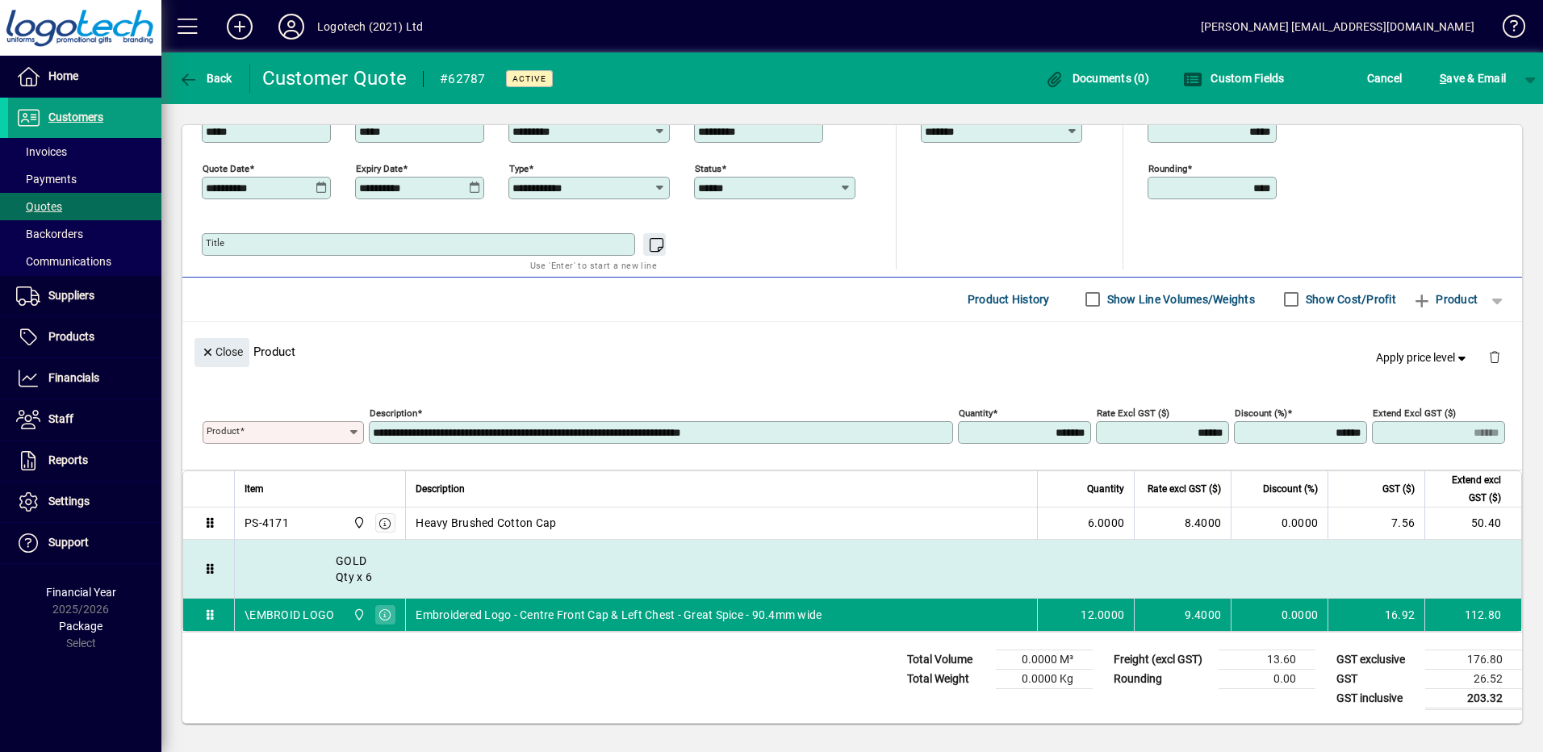 This screenshot has width=1543, height=752. I want to click on a: Backorders, so click(85, 234).